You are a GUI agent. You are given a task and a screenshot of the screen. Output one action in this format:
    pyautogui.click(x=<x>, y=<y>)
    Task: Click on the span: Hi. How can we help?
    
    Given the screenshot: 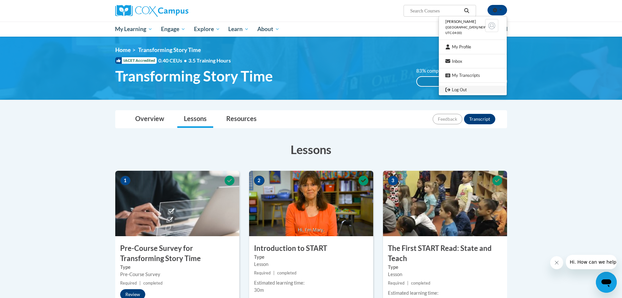 What is the action you would take?
    pyautogui.click(x=28, y=7)
    